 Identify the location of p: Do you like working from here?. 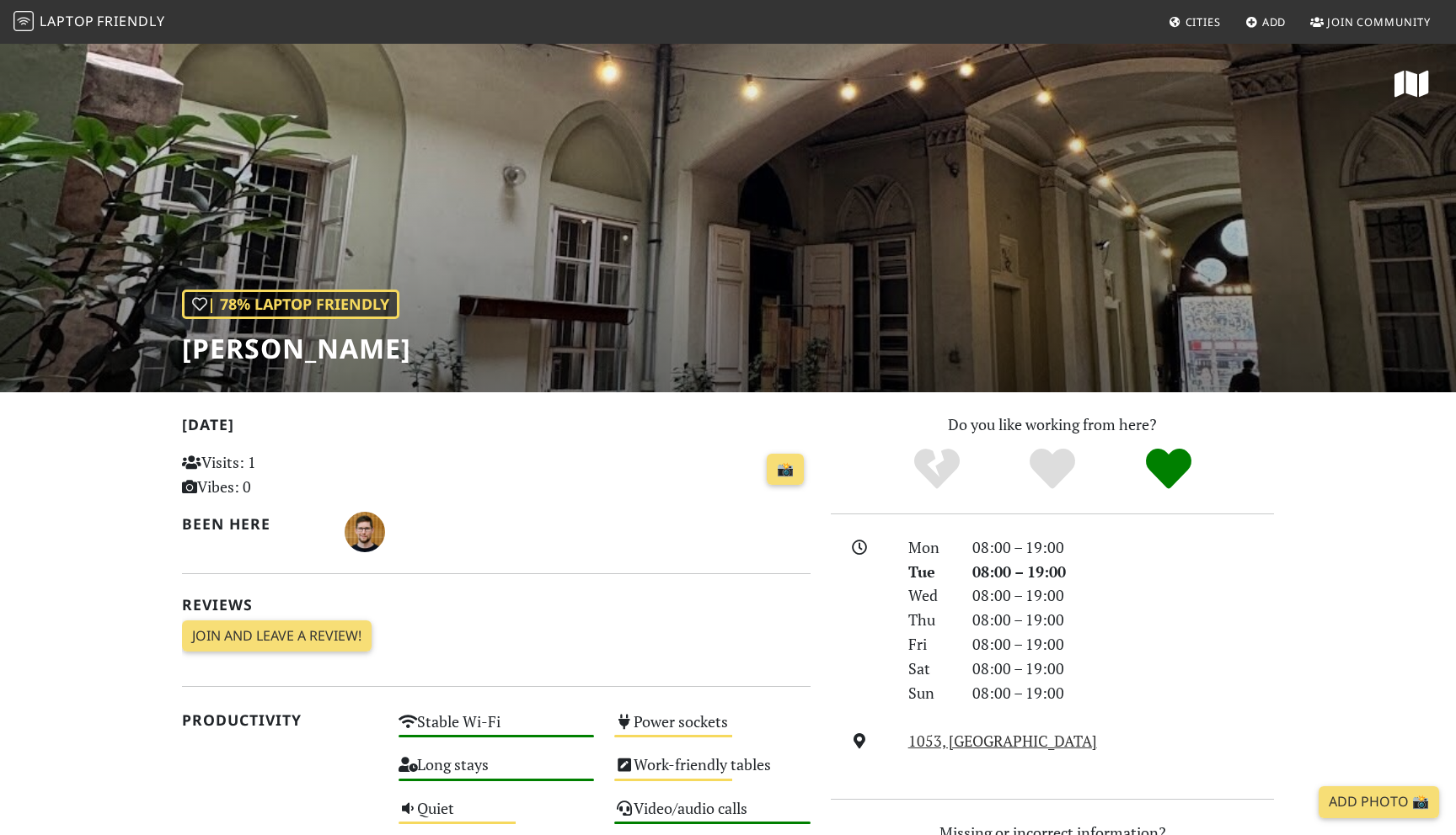
(1052, 425).